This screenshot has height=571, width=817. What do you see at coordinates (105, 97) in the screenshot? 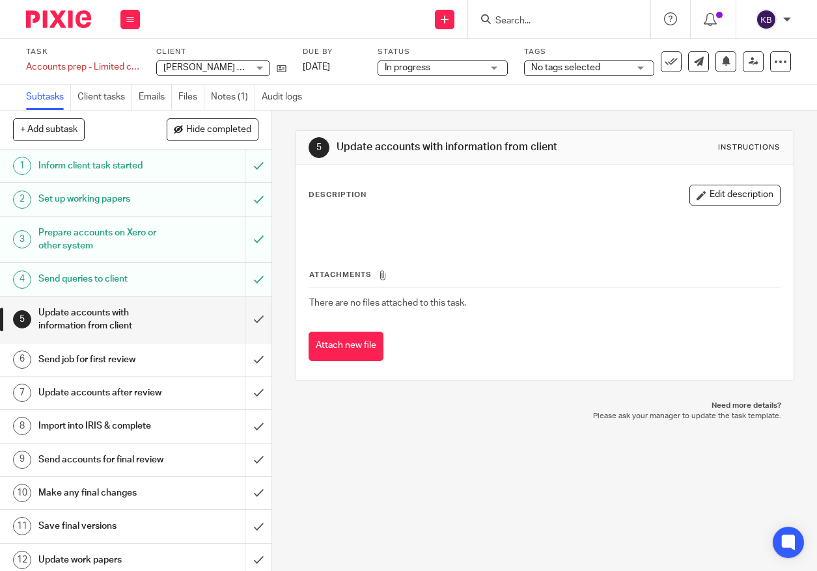
I see `a: Client tasks` at bounding box center [105, 97].